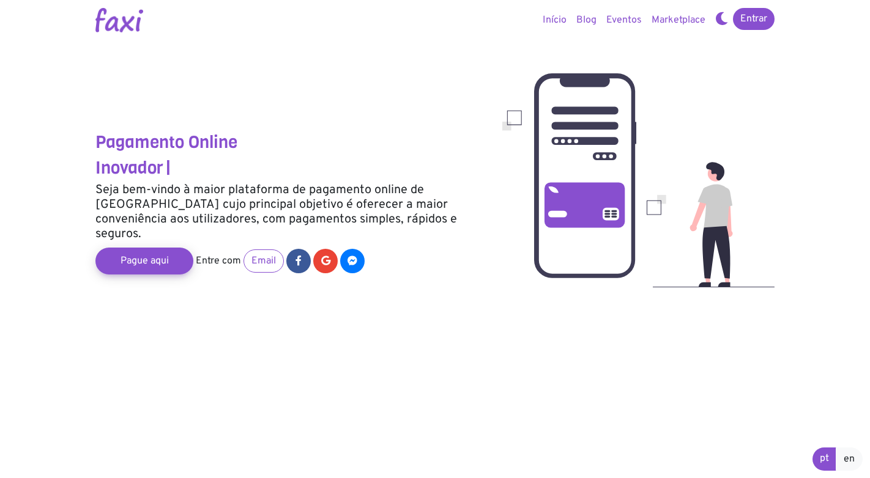  I want to click on span: Inovador, so click(129, 168).